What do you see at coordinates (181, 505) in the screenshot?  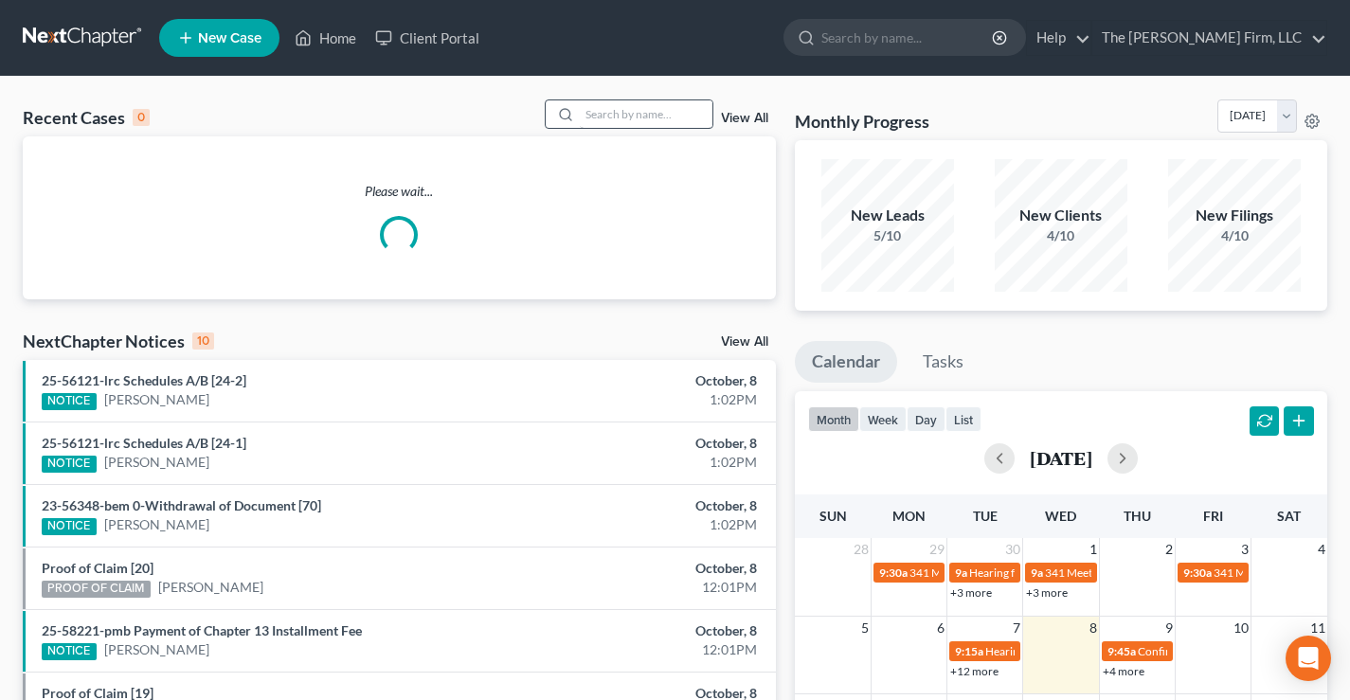 I see `a: 23-56348-bem 0-Withdrawal of Document [70]` at bounding box center [181, 505].